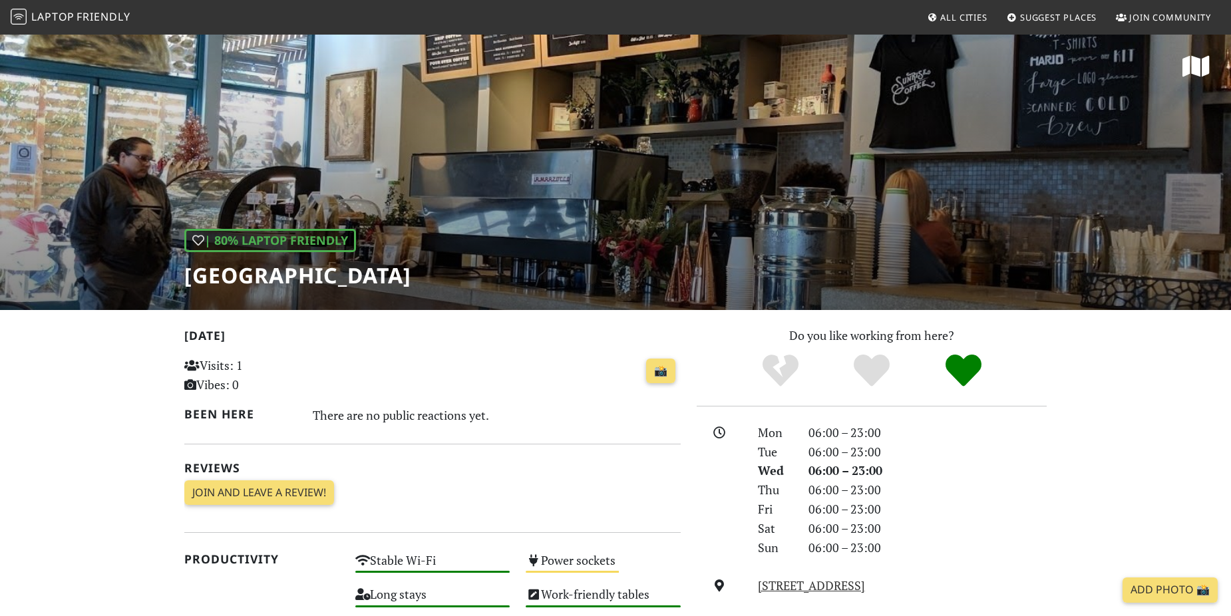 This screenshot has height=616, width=1231. Describe the element at coordinates (432, 566) in the screenshot. I see `div: Stable Wi-Fi` at that location.